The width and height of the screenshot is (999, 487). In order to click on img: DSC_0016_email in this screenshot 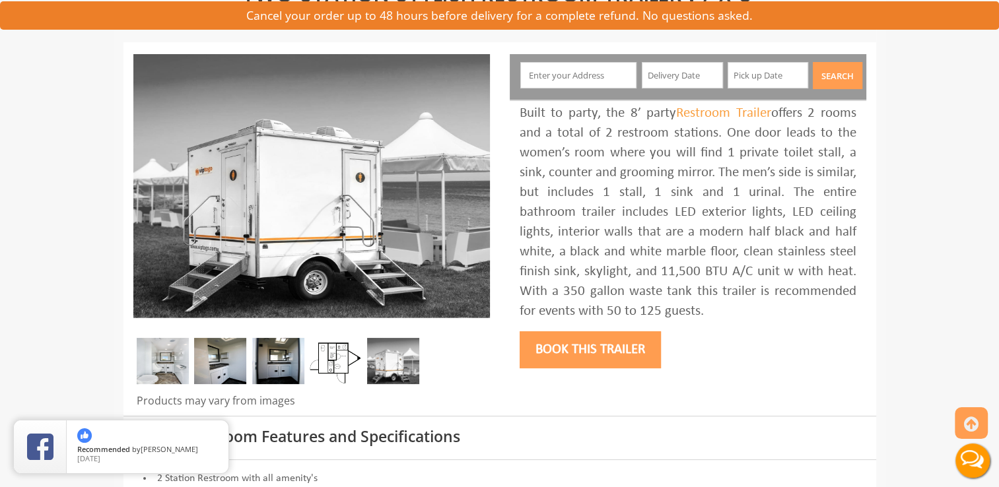, I will do `click(220, 361)`.